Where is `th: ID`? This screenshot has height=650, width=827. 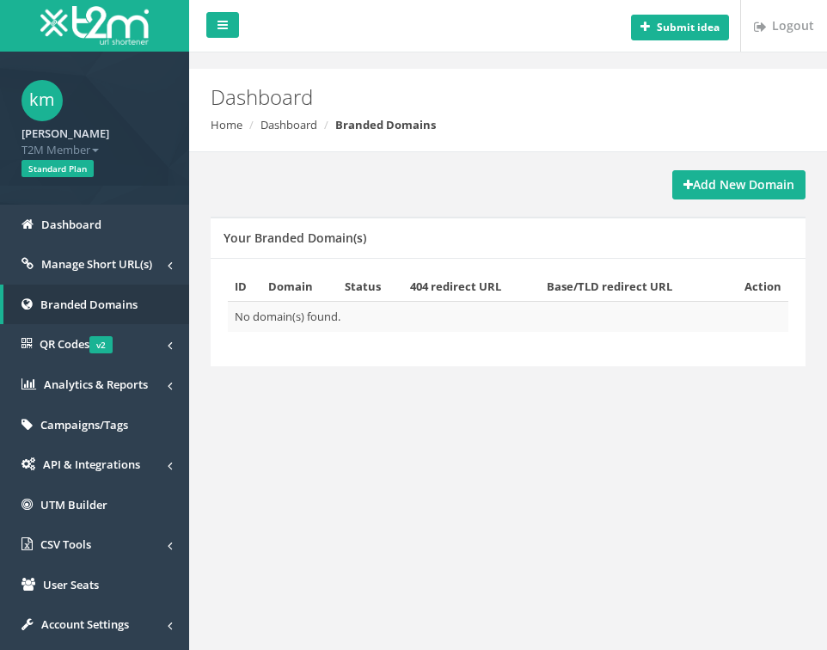
th: ID is located at coordinates (244, 286).